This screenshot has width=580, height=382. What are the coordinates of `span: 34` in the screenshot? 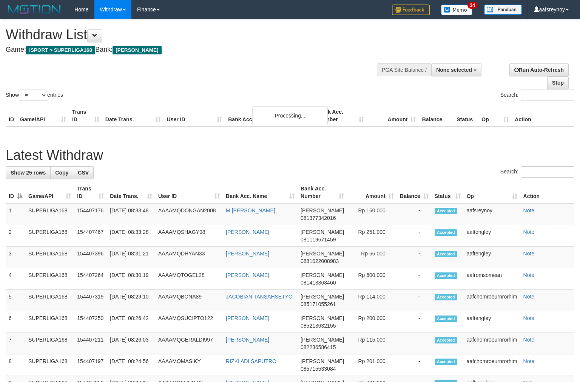 It's located at (473, 5).